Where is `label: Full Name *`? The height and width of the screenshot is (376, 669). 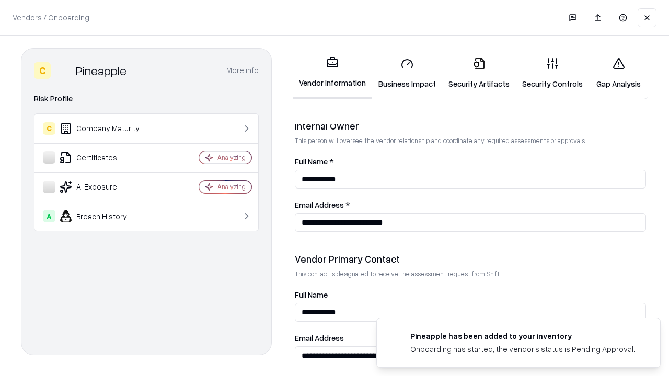
label: Full Name * is located at coordinates (471, 162).